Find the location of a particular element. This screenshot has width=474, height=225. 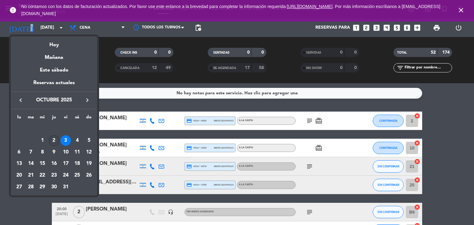

td: 23 de octubre de 2025 is located at coordinates (54, 176).